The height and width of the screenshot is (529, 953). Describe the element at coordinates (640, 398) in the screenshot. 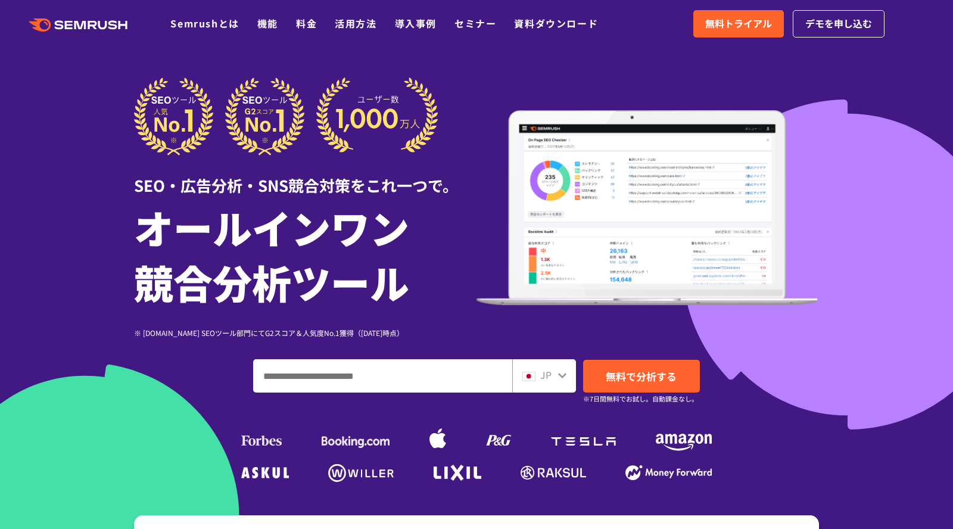

I see `small: ※7日間無料でお試し。自動課金なし。` at that location.